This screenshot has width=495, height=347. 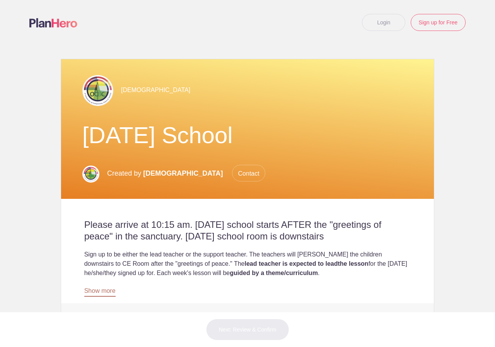 What do you see at coordinates (98, 90) in the screenshot?
I see `img: Img 2306` at bounding box center [98, 90].